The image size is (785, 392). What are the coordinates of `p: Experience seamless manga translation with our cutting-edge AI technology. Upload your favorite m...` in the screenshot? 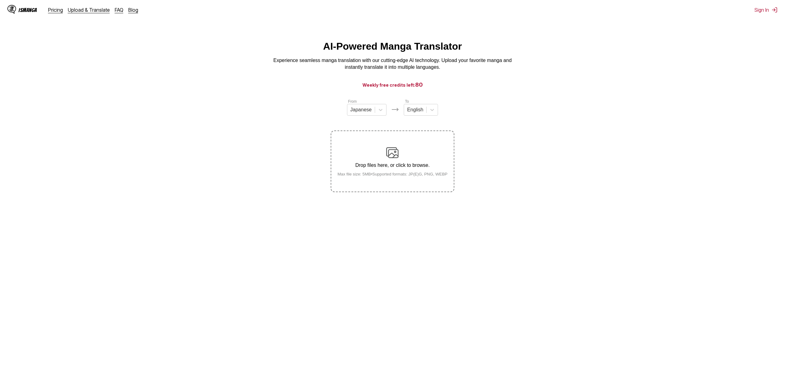 It's located at (393, 64).